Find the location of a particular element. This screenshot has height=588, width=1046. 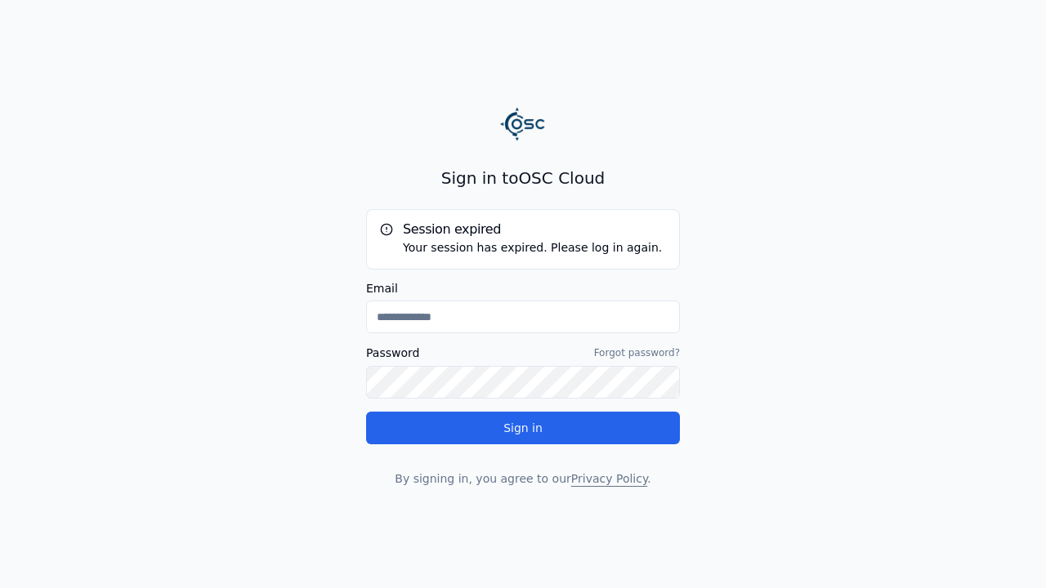

a: Privacy Policy is located at coordinates (609, 479).